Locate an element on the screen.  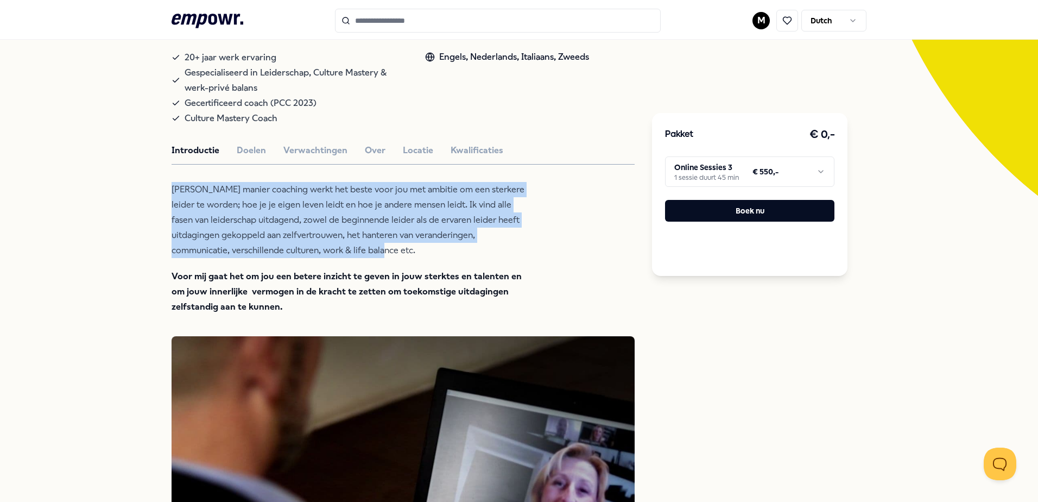
div: Engels, Nederlands, Italiaans, Zweeds is located at coordinates (507, 57).